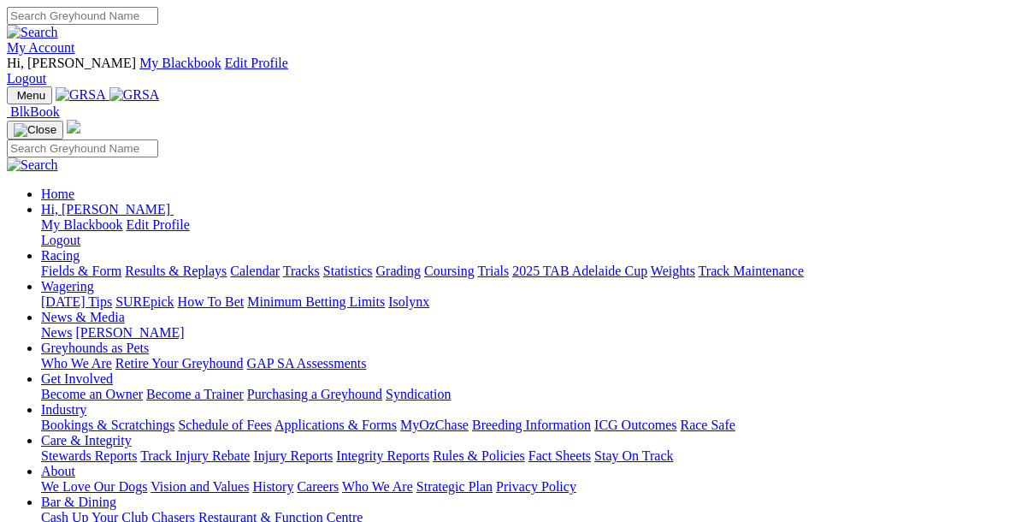 This screenshot has height=522, width=1021. Describe the element at coordinates (580, 270) in the screenshot. I see `a: 2025 TAB Adelaide Cup` at that location.